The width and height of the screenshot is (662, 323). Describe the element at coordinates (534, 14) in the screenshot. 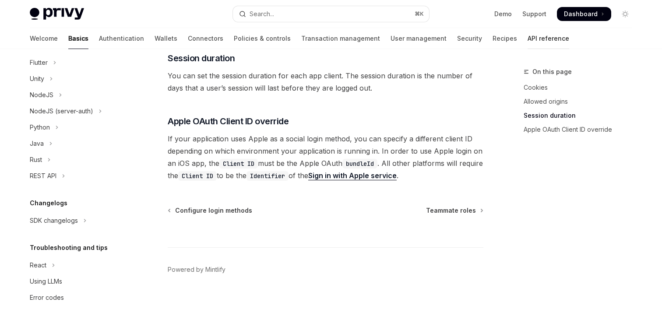

I see `a: Support` at that location.